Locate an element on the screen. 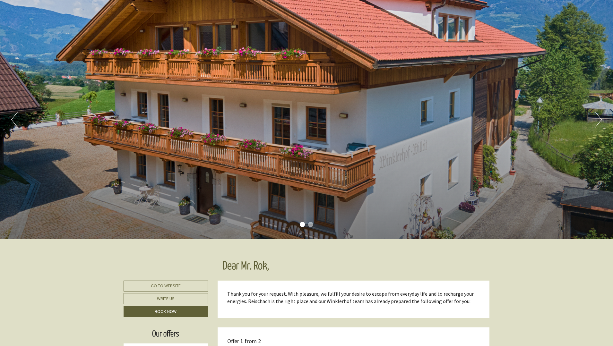  button: Next is located at coordinates (598, 120).